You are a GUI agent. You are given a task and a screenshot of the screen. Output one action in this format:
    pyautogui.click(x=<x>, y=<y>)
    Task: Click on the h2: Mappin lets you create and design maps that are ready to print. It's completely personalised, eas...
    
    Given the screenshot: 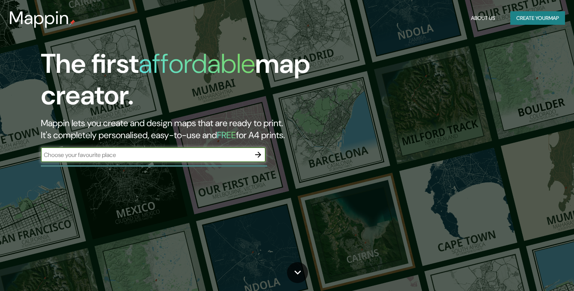 What is the action you would take?
    pyautogui.click(x=184, y=129)
    